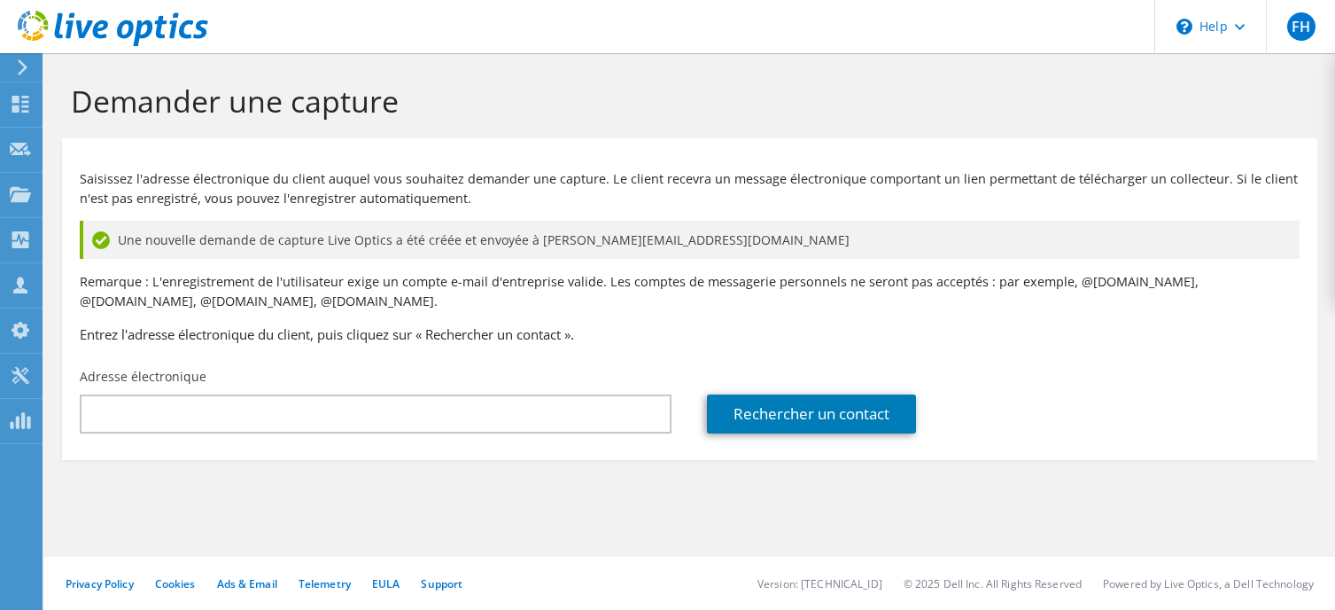 This screenshot has width=1335, height=610. What do you see at coordinates (689, 334) in the screenshot?
I see `h3: Entrez l'adresse électronique du client, puis cliquez sur « Rechercher un contact ».` at bounding box center [689, 334].